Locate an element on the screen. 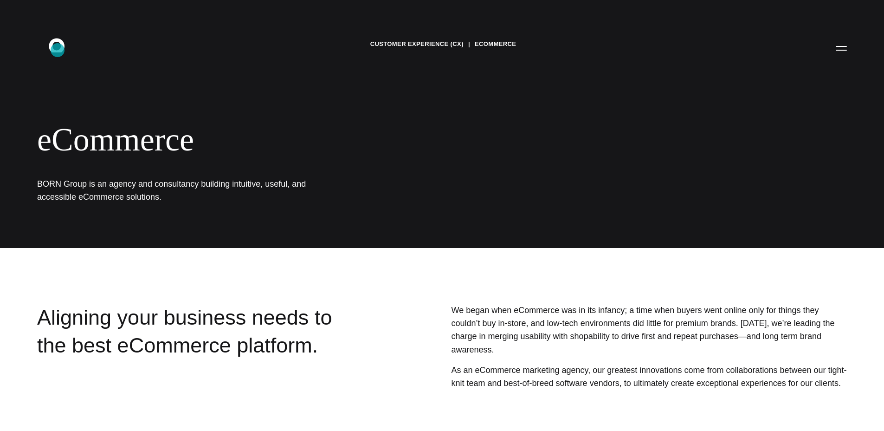 This screenshot has height=431, width=884. p: As an eCommerce marketing agency, our greatest innovations come from collaborations between our t... is located at coordinates (649, 377).